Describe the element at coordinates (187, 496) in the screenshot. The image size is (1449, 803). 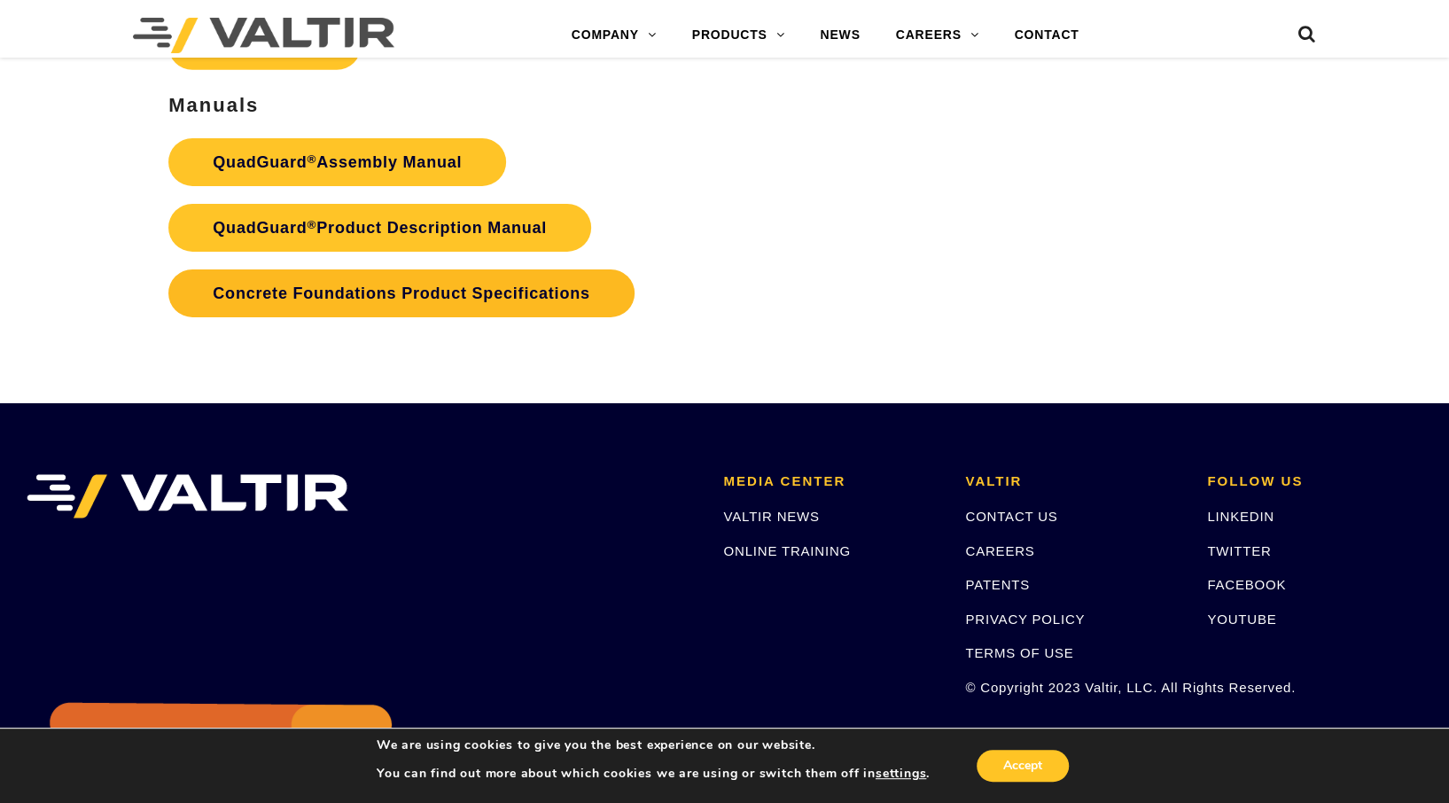
I see `img: VALTIR` at that location.